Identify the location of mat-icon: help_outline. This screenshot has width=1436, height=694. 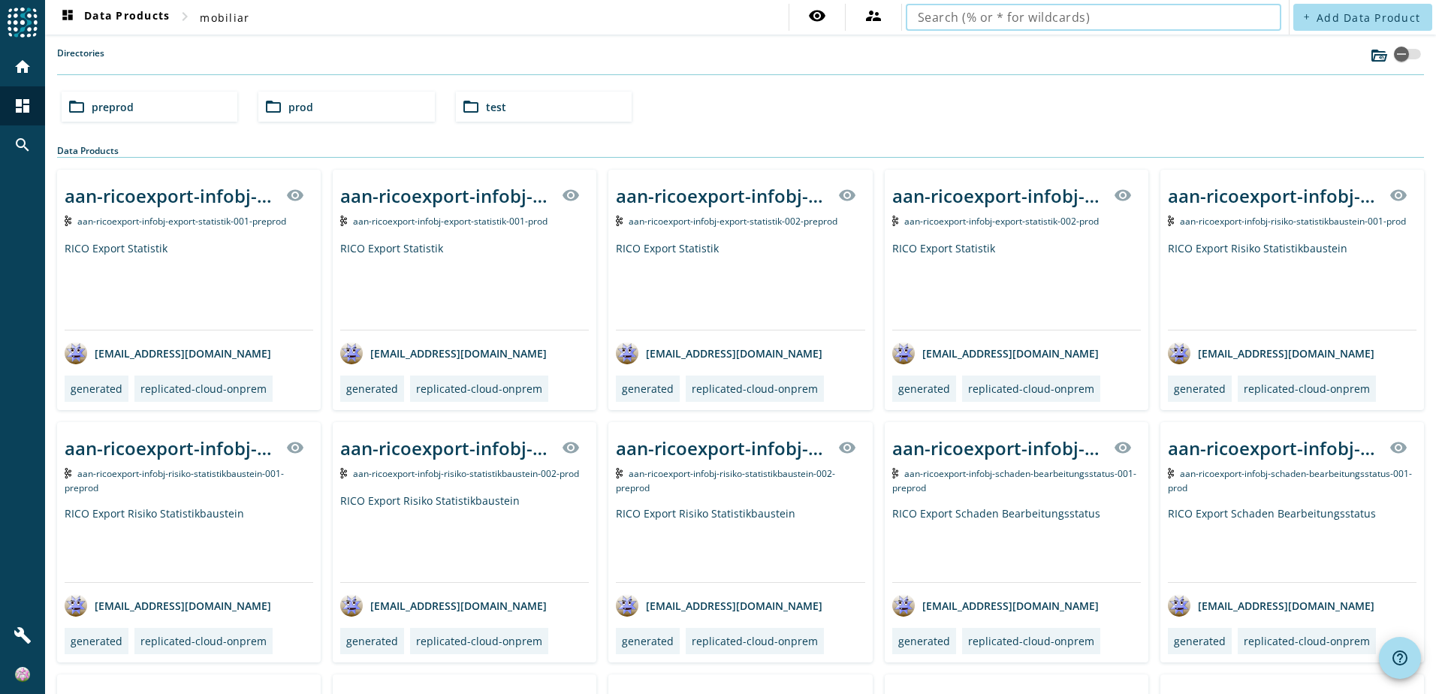
(1400, 658).